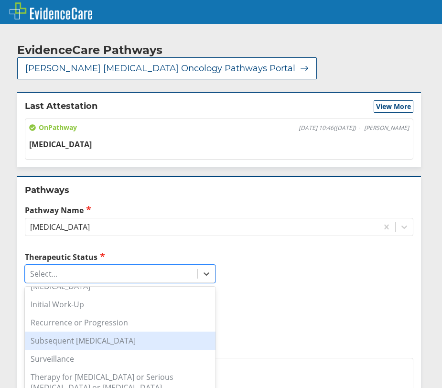  What do you see at coordinates (44, 274) in the screenshot?
I see `div: Select...` at bounding box center [44, 274].